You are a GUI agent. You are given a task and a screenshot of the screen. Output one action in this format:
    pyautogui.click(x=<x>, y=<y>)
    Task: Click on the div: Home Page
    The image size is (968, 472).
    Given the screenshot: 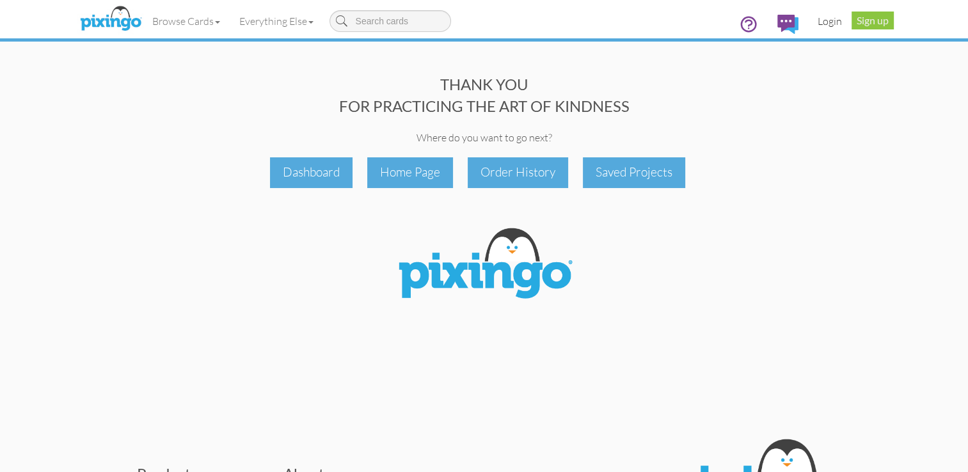 What is the action you would take?
    pyautogui.click(x=410, y=172)
    